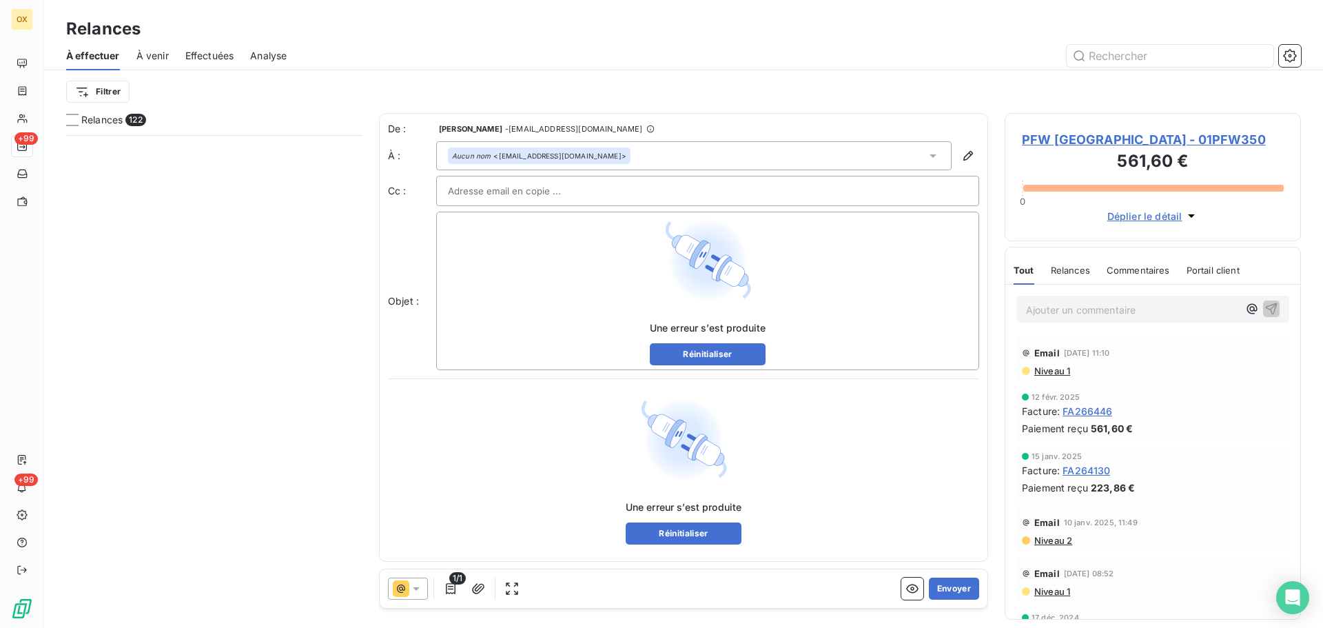 The height and width of the screenshot is (628, 1323). Describe the element at coordinates (1052, 540) in the screenshot. I see `span: Niveau 2` at that location.